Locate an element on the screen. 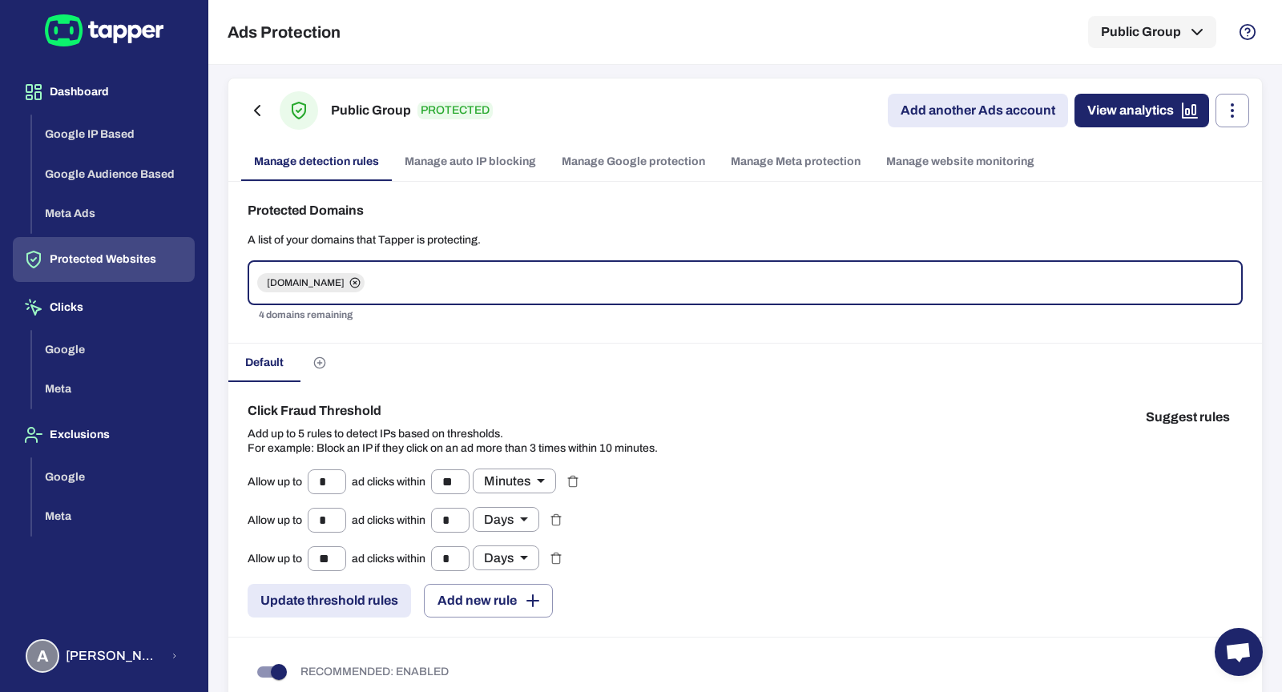 The width and height of the screenshot is (1282, 692). button: Meta Ads is located at coordinates (113, 214).